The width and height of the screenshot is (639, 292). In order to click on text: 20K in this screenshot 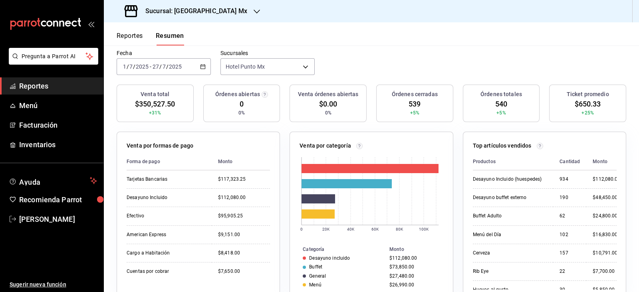, I will do `click(326, 229)`.